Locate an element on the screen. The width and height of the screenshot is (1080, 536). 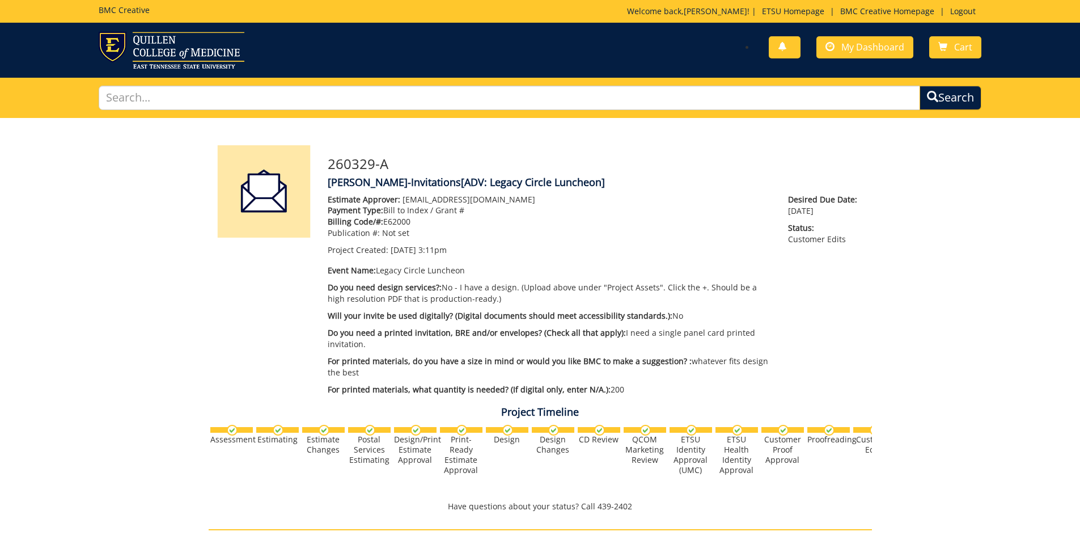
h5: BMC Creative is located at coordinates (124, 10).